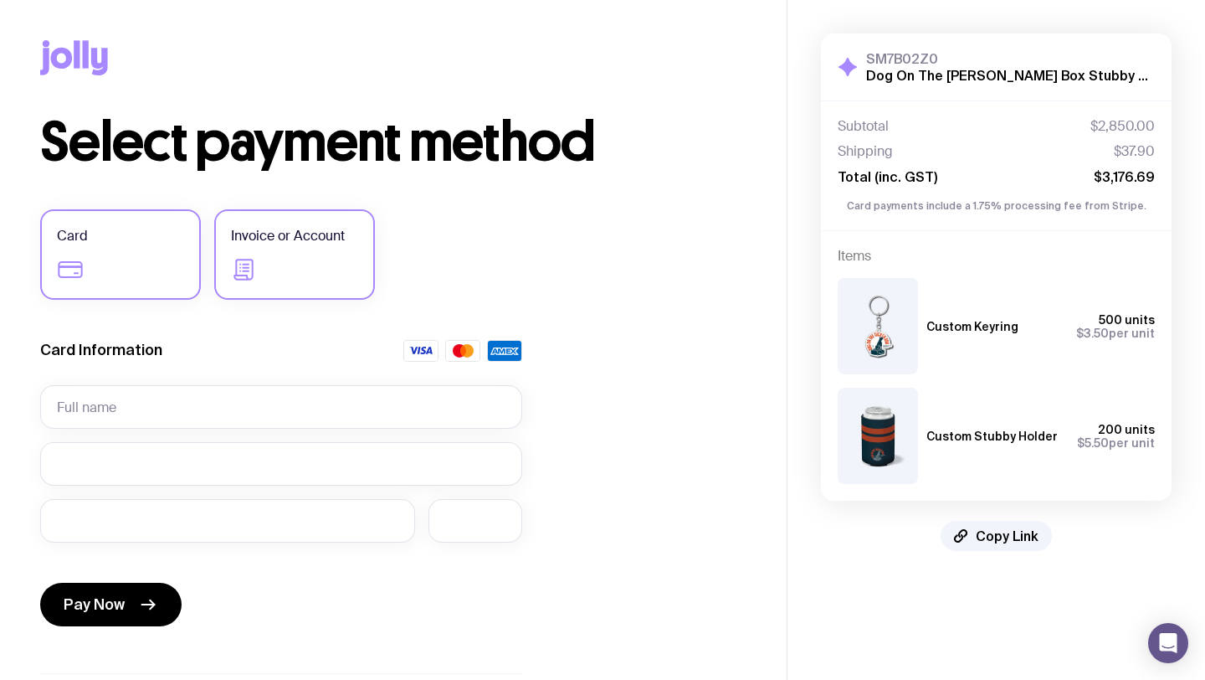  What do you see at coordinates (393, 142) in the screenshot?
I see `h1: Select payment method` at bounding box center [393, 142].